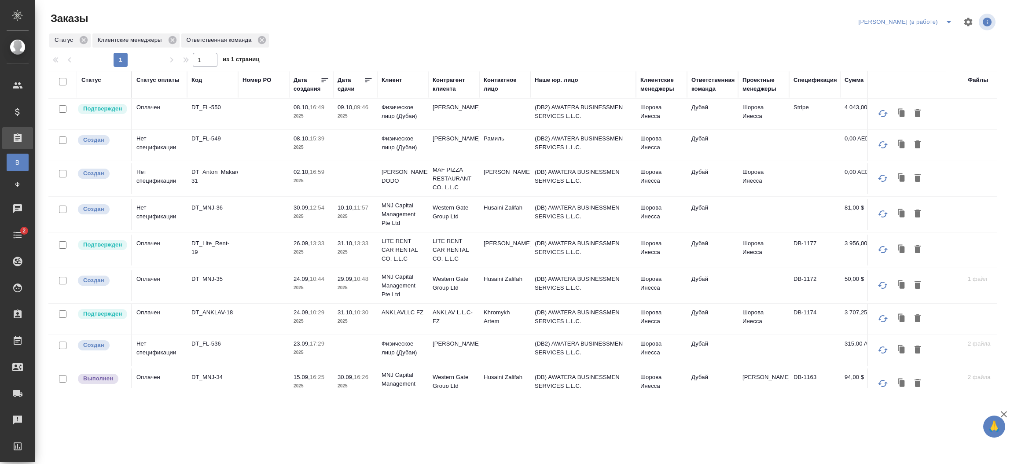 Image resolution: width=1014 pixels, height=464 pixels. What do you see at coordinates (862, 114) in the screenshot?
I see `td: 4 043,00 AED` at bounding box center [862, 114].